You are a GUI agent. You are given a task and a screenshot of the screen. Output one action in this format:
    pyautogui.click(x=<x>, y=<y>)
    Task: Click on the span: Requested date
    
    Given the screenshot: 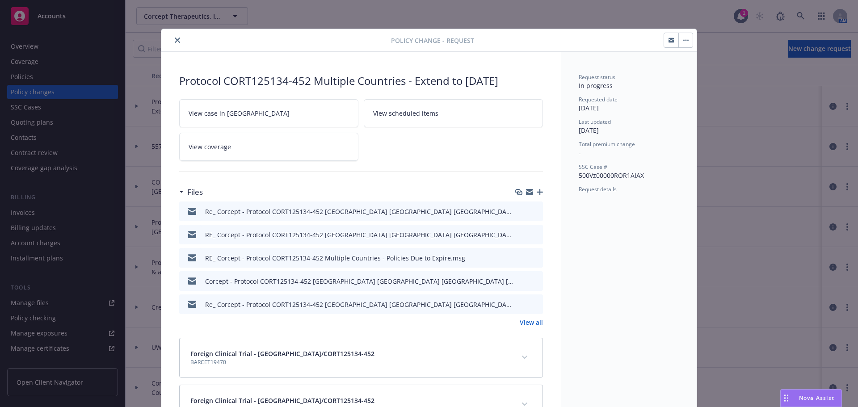 What is the action you would take?
    pyautogui.click(x=598, y=99)
    